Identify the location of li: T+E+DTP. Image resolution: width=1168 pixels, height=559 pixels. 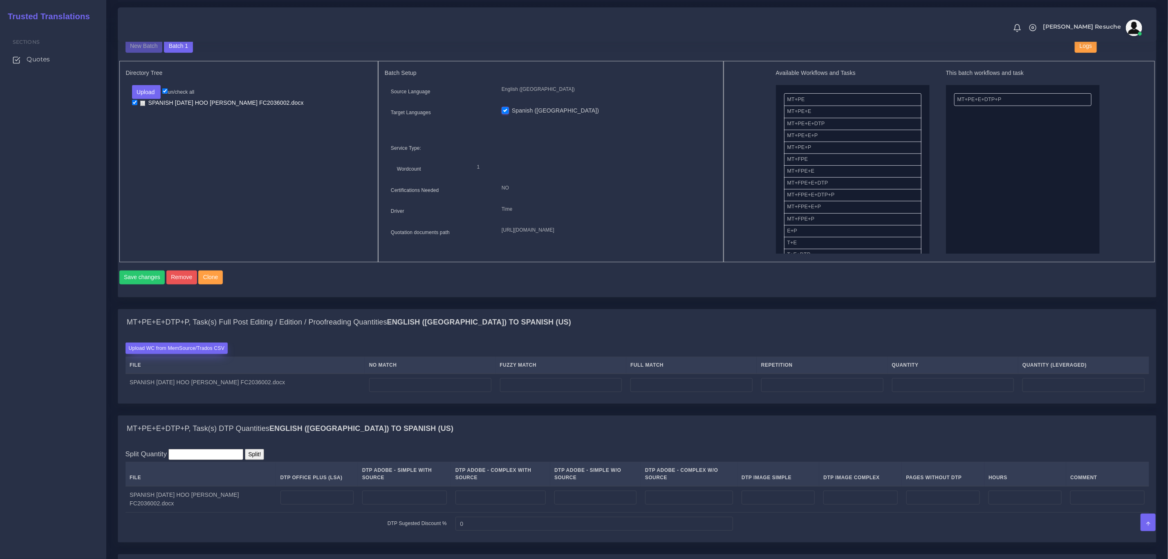
(853, 255).